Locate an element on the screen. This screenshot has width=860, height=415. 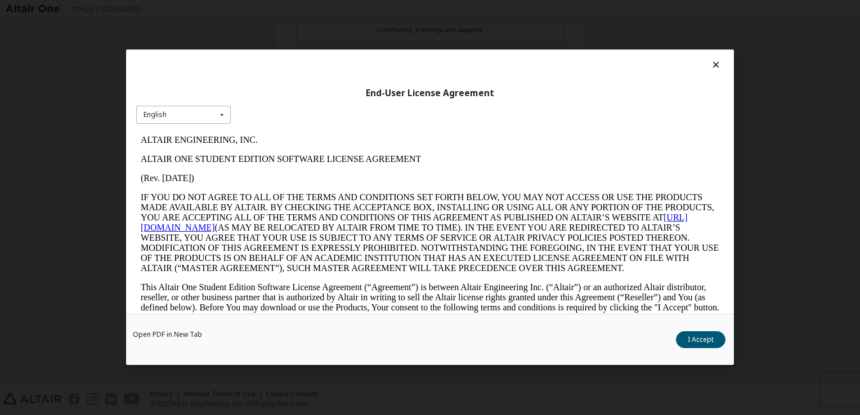
a: Open PDF in New Tab is located at coordinates (167, 336).